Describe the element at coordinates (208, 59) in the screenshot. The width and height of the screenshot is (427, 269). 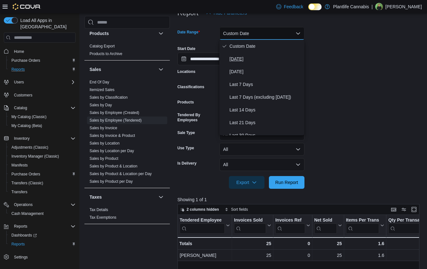
I see `input: Press the down key to open a popover containing a calendar.` at that location.